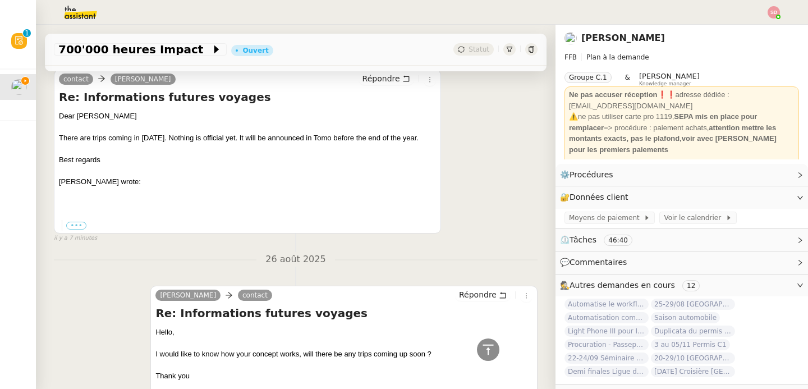  What do you see at coordinates (344, 354) in the screenshot?
I see `div: I would like to know how your concept works, will there be any trips coming up soon ?` at bounding box center [344, 354].